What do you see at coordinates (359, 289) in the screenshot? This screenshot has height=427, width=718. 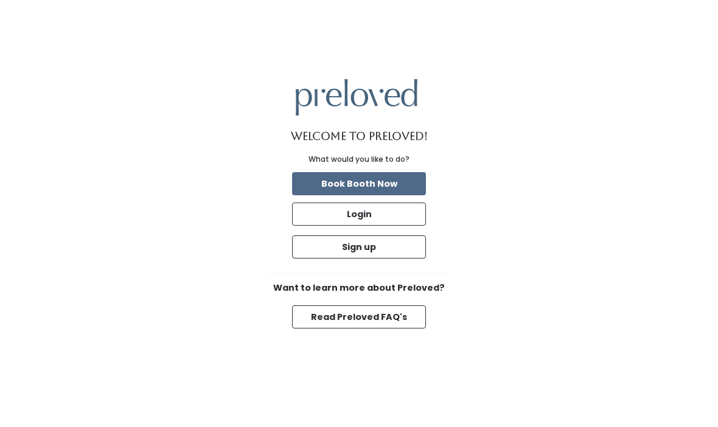 I see `h6: Want to learn more about Preloved?` at bounding box center [359, 289].